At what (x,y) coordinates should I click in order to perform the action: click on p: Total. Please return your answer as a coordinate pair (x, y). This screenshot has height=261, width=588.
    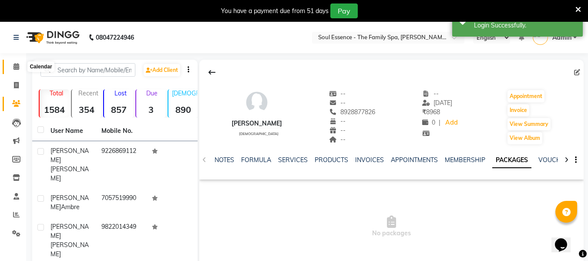
    Looking at the image, I should click on (56, 93).